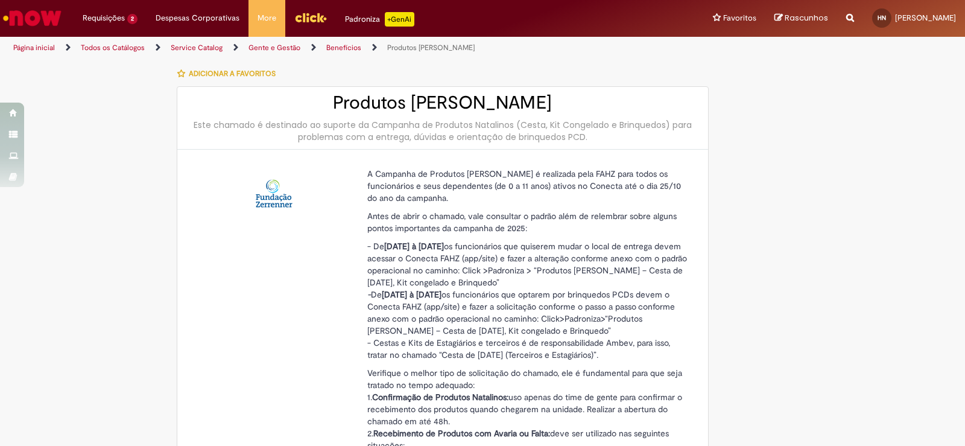 This screenshot has height=446, width=965. Describe the element at coordinates (525, 409) in the screenshot. I see `span: 1. uso apenas do time de gente para confirmar o recebimento dos produtos quando chegarem na unida...` at that location.